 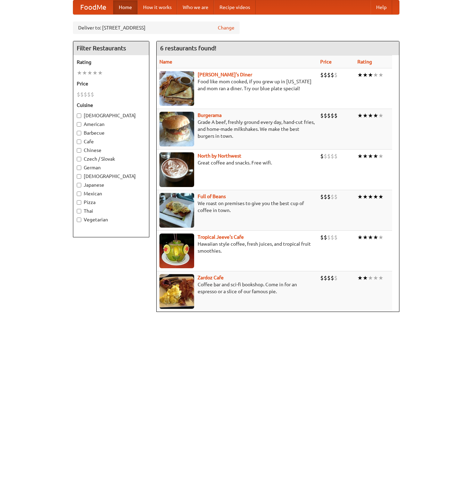 What do you see at coordinates (220, 237) in the screenshot?
I see `a: Tropical Jeeve's Cafe` at bounding box center [220, 237].